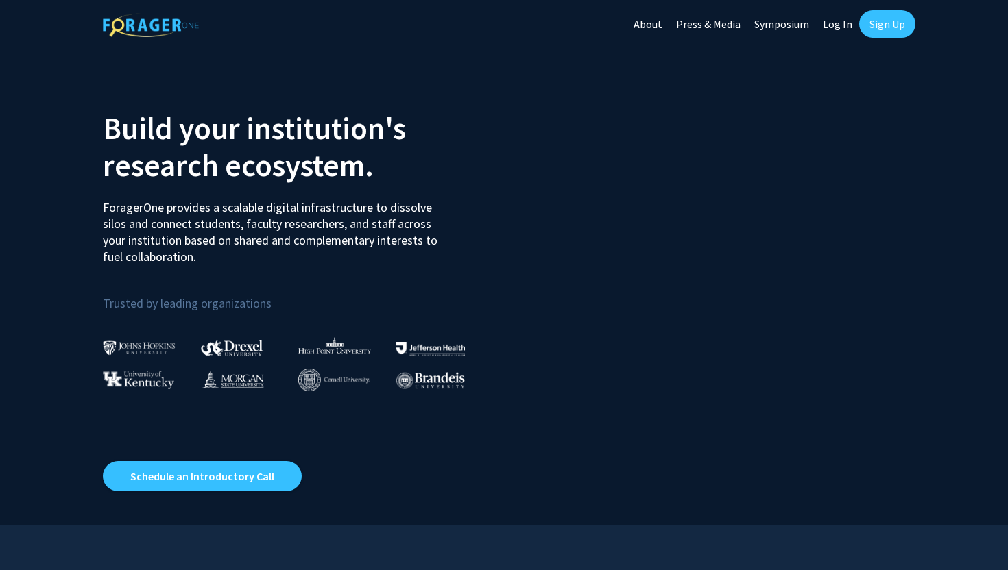 This screenshot has width=1008, height=570. I want to click on p: ForagerOne provides a scalable digital infrastructure to dissolve silos and connect students, fac..., so click(275, 227).